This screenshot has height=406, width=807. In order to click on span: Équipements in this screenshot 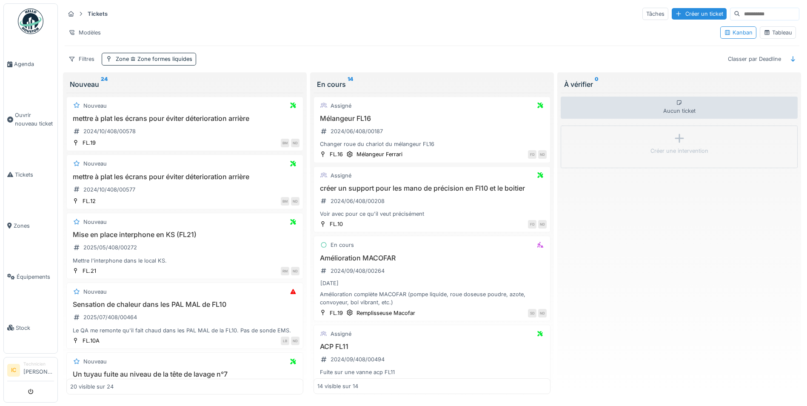, I will do `click(35, 277)`.